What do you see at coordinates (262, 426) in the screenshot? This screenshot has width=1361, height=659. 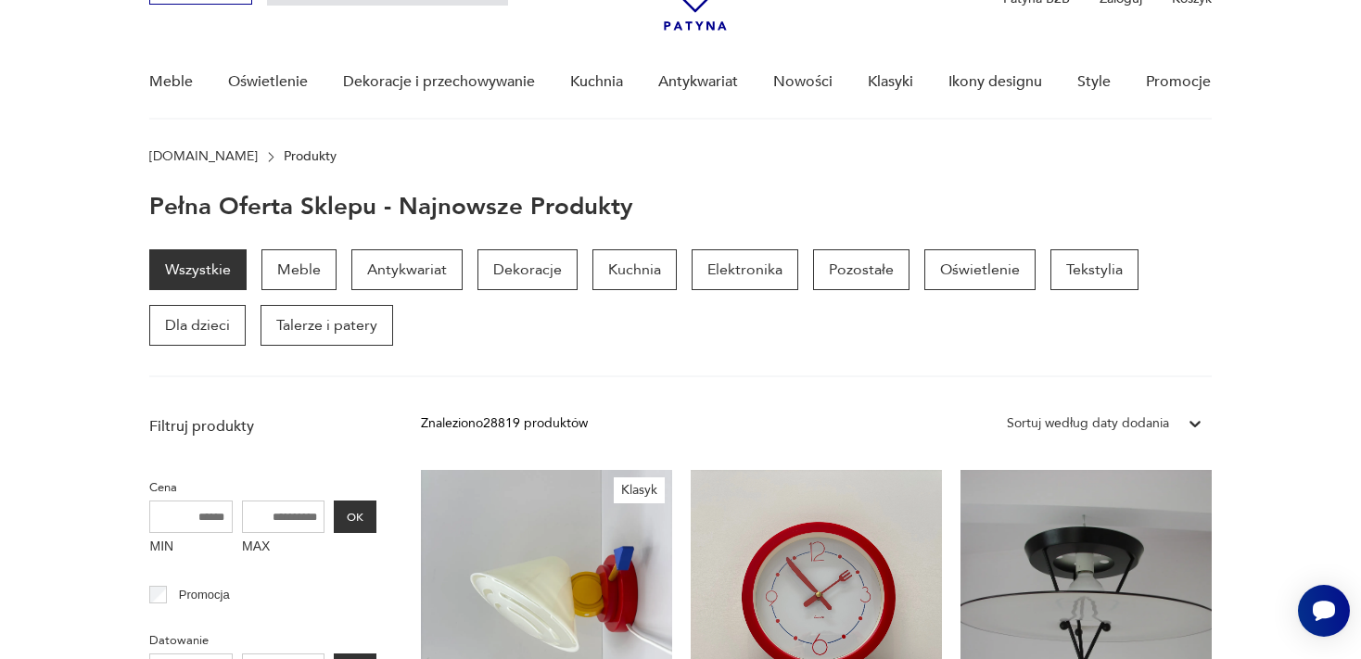 I see `p: Filtruj produkty` at bounding box center [262, 426].